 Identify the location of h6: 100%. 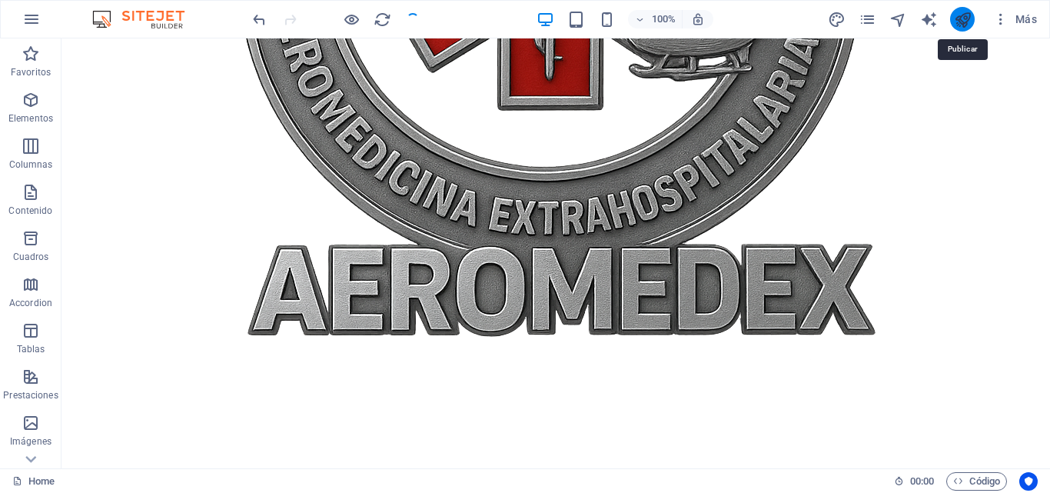
(663, 19).